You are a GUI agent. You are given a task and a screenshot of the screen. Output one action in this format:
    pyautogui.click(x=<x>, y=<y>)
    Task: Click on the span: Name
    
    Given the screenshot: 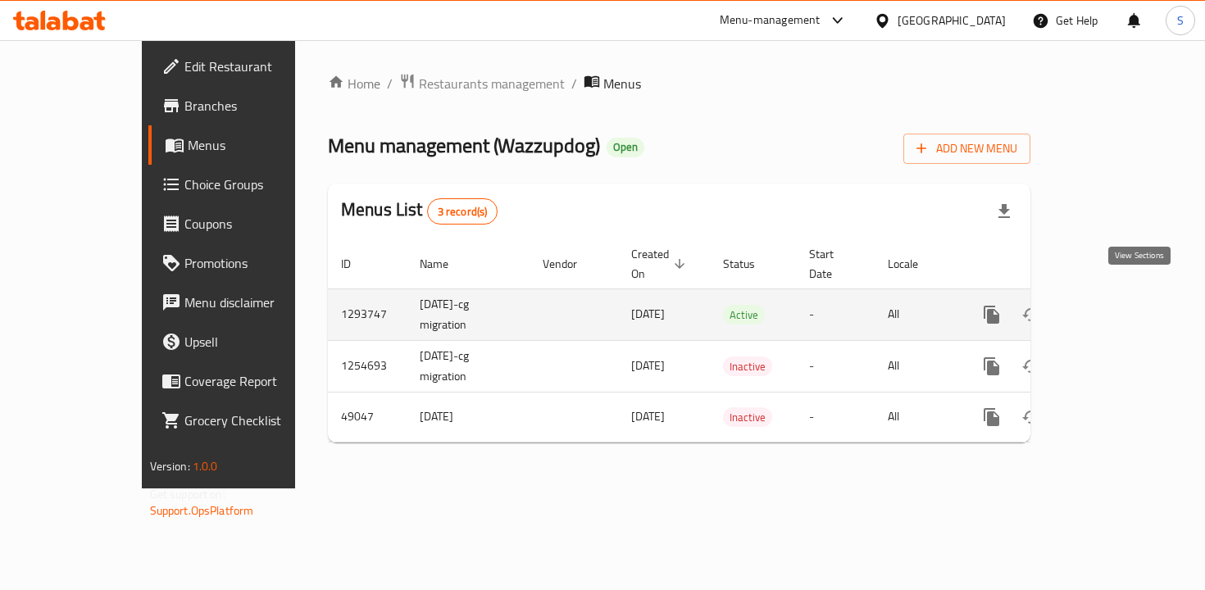 What is the action you would take?
    pyautogui.click(x=444, y=264)
    